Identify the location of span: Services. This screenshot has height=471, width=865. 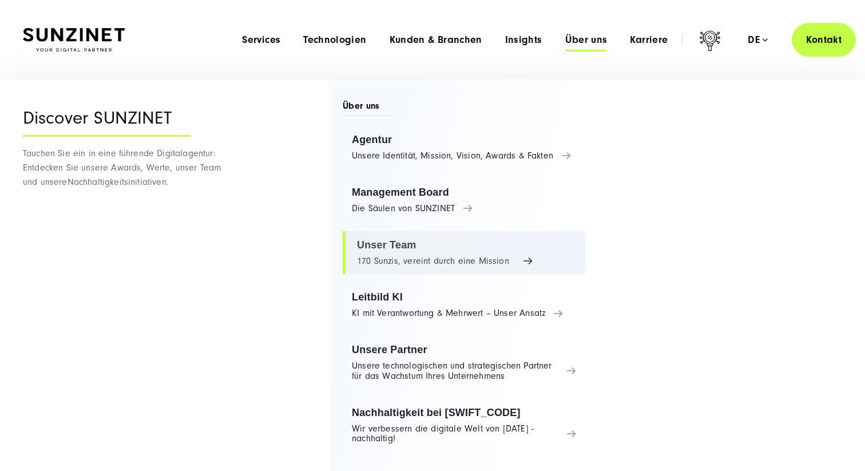
(261, 40).